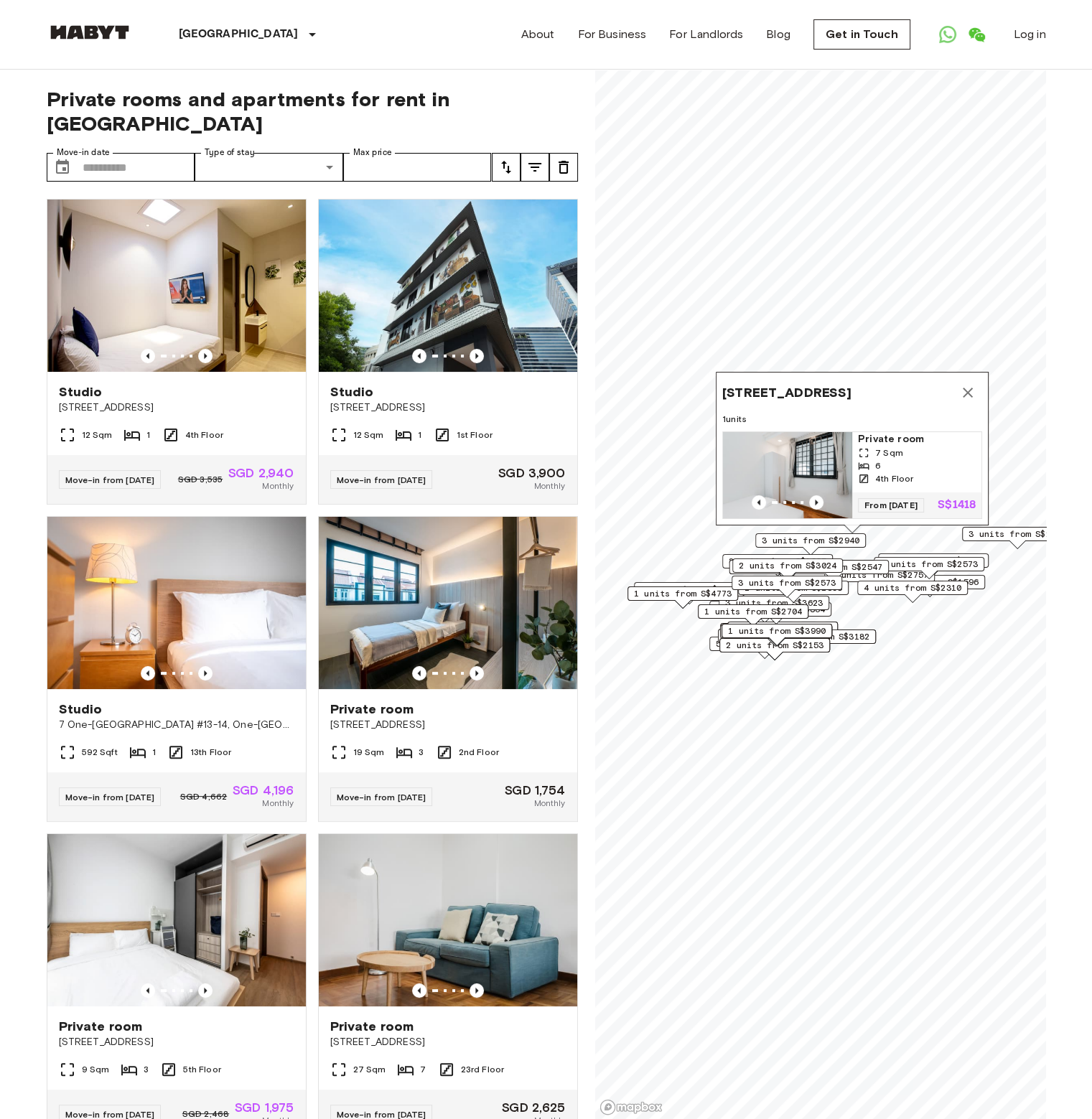 This screenshot has height=1119, width=1092. Describe the element at coordinates (852, 419) in the screenshot. I see `span: 1 units` at that location.